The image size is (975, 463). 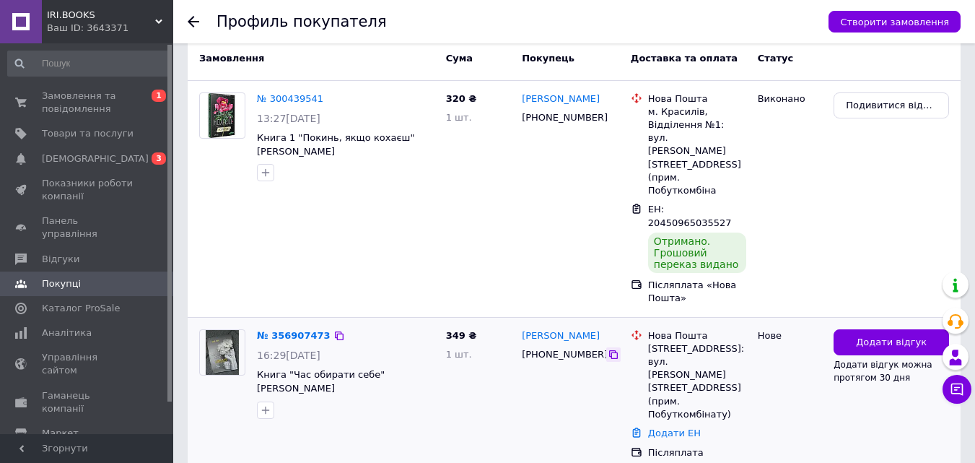 What do you see at coordinates (684, 58) in the screenshot?
I see `span: Доставка та оплата` at bounding box center [684, 58].